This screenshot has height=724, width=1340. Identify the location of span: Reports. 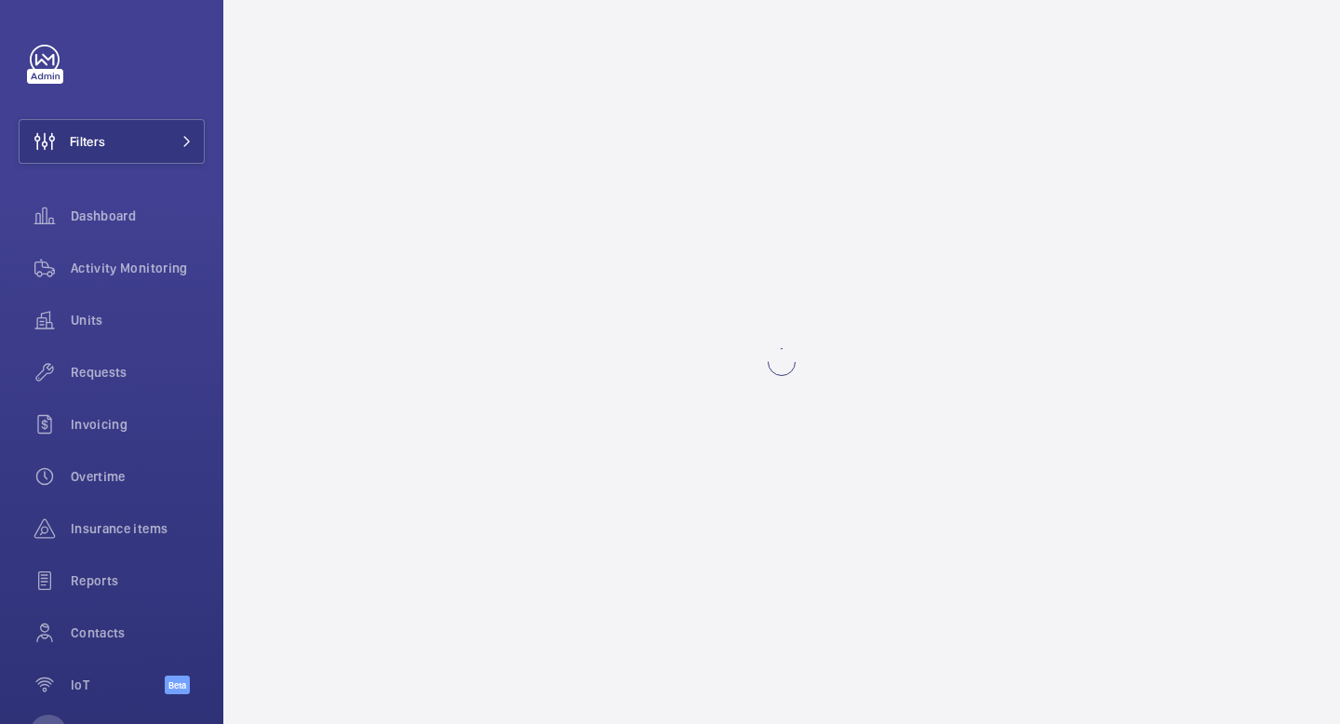
(138, 581).